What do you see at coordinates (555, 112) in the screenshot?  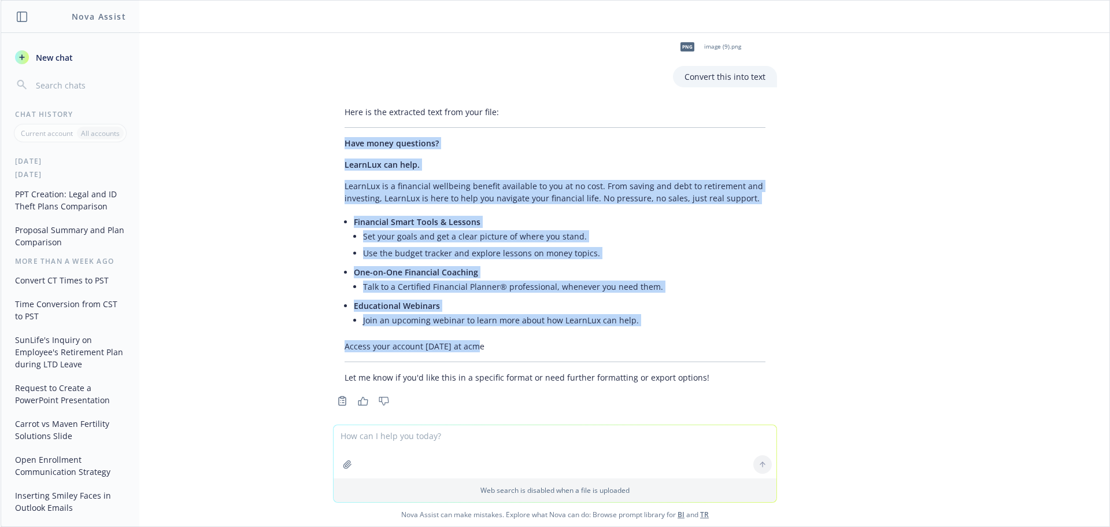 I see `p: Here is the extracted text from your file:` at bounding box center [555, 112].